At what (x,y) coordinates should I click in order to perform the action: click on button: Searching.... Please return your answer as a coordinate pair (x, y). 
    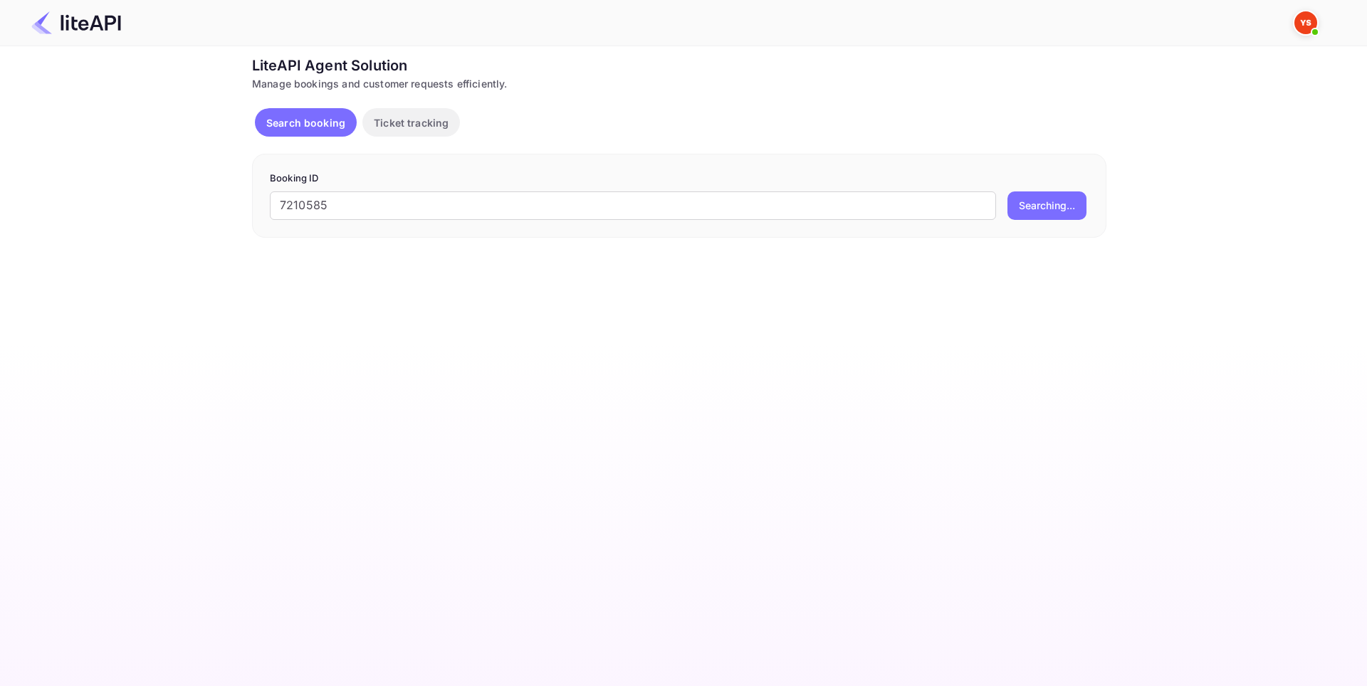
    Looking at the image, I should click on (1047, 206).